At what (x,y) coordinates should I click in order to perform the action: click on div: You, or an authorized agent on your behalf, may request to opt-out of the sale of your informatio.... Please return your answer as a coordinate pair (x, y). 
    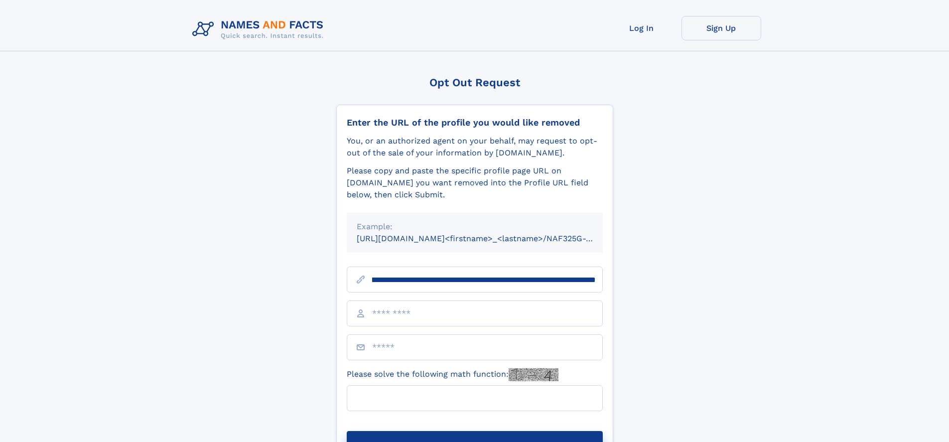
    Looking at the image, I should click on (475, 147).